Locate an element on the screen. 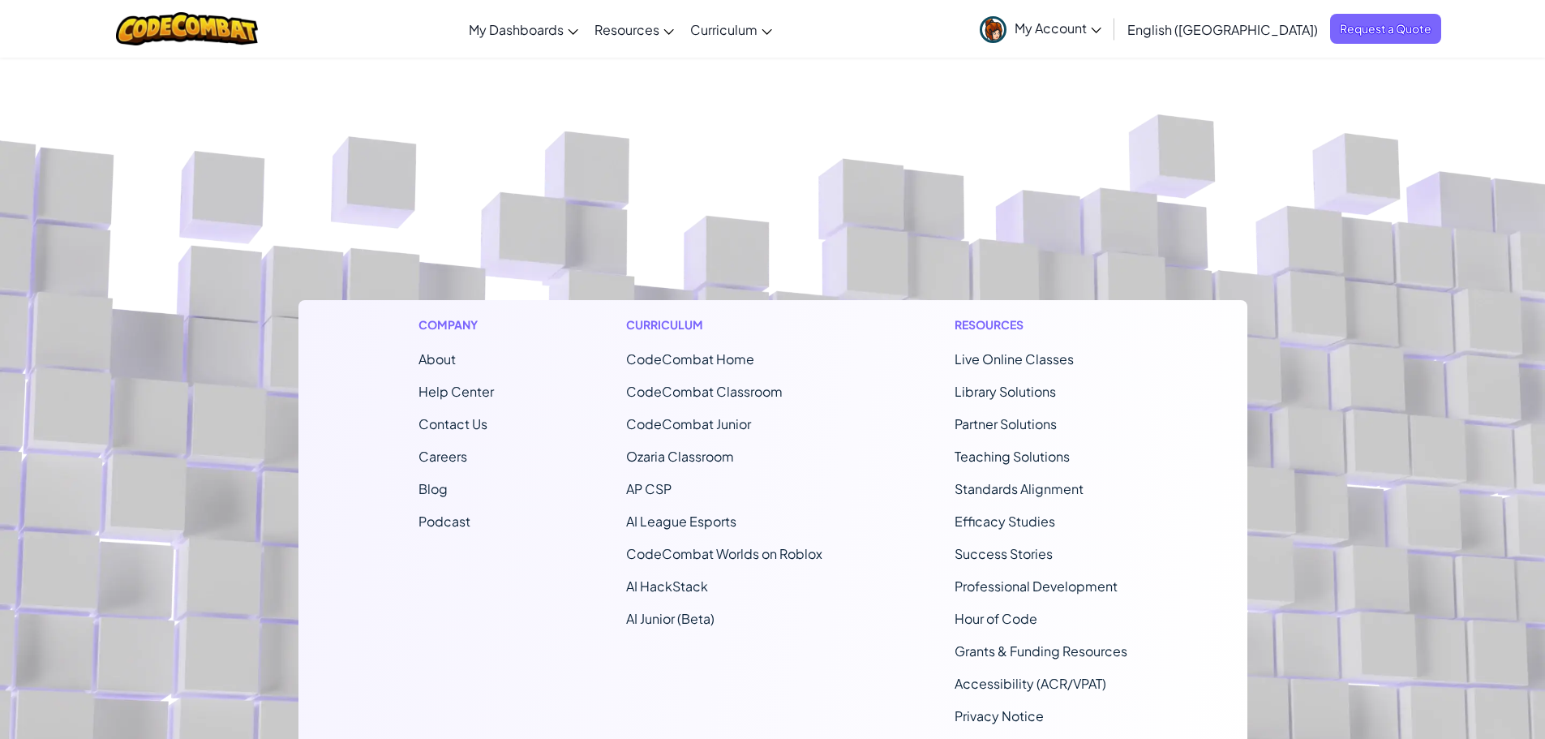 The height and width of the screenshot is (739, 1545). a: Curriculum is located at coordinates (731, 29).